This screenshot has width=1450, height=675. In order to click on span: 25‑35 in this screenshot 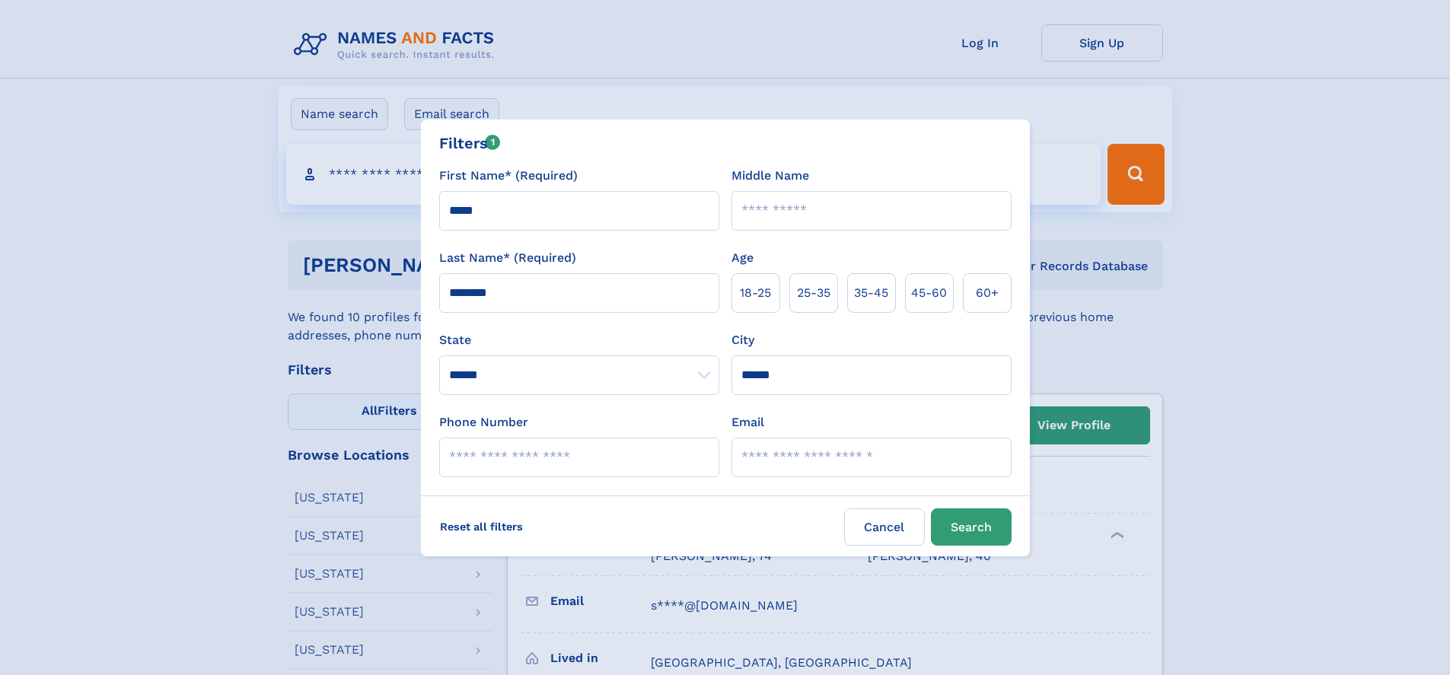, I will do `click(814, 293)`.